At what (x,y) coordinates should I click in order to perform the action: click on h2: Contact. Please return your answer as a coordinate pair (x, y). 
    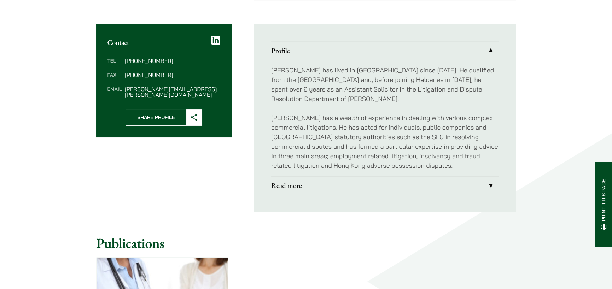
    Looking at the image, I should click on (164, 42).